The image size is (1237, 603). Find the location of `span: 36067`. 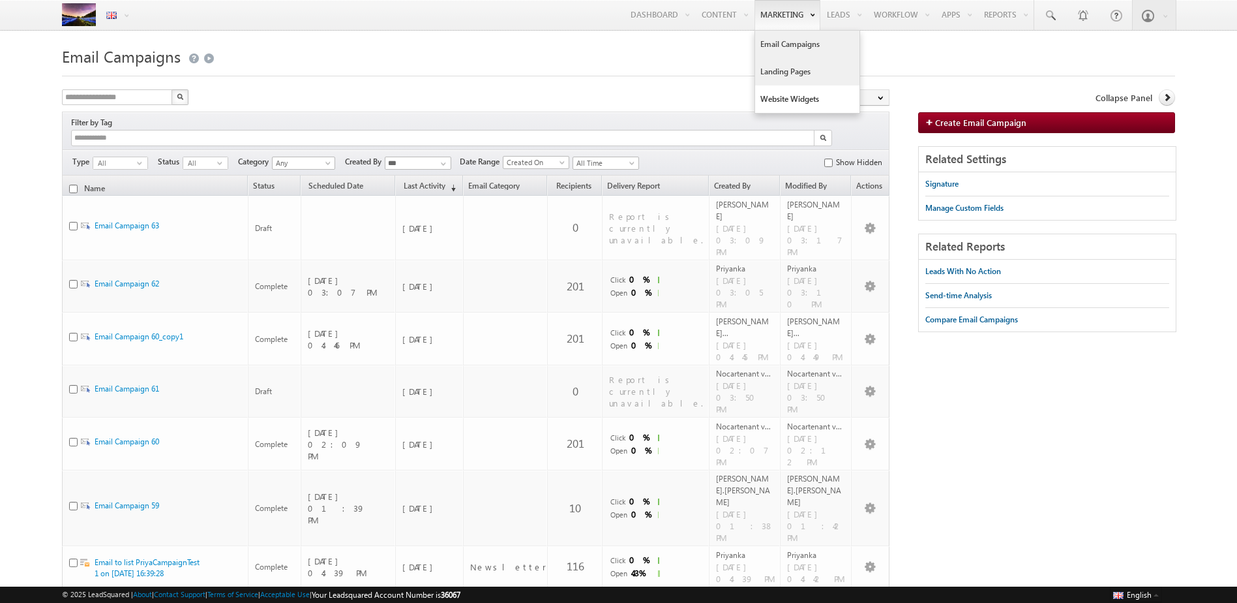

span: 36067 is located at coordinates (451, 594).